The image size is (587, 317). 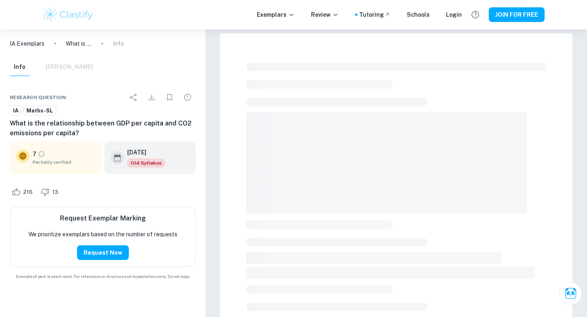 What do you see at coordinates (146, 163) in the screenshot?
I see `span: Old Syllabus` at bounding box center [146, 163].